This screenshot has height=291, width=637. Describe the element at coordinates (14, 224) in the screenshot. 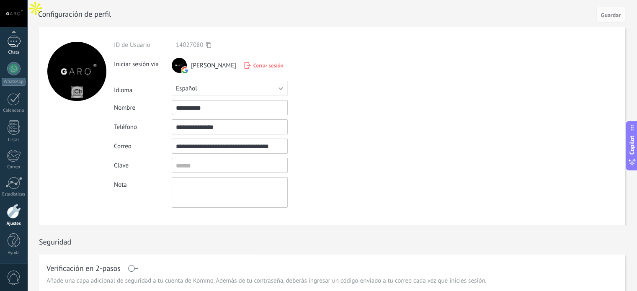

I see `div: Ajustes` at that location.